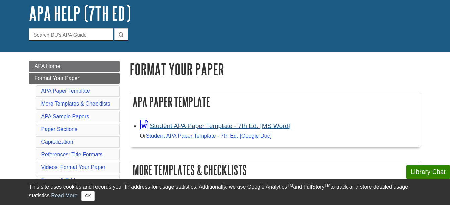 The height and width of the screenshot is (205, 450). I want to click on span: Format Your Paper, so click(57, 78).